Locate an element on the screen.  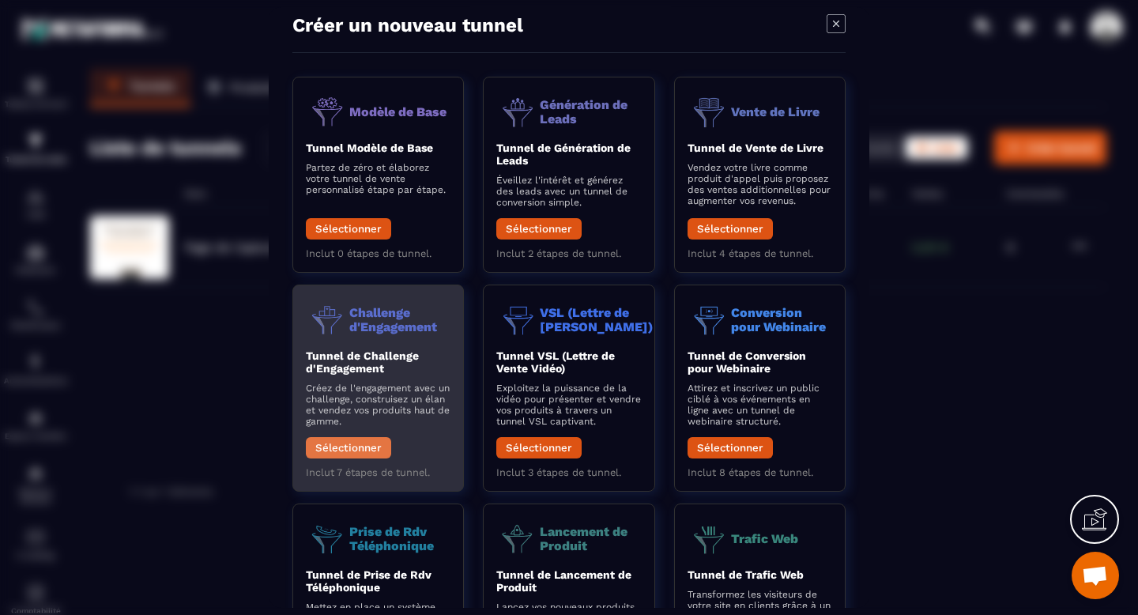
p: Inclut 8 étapes de tunnel. is located at coordinates (760, 472).